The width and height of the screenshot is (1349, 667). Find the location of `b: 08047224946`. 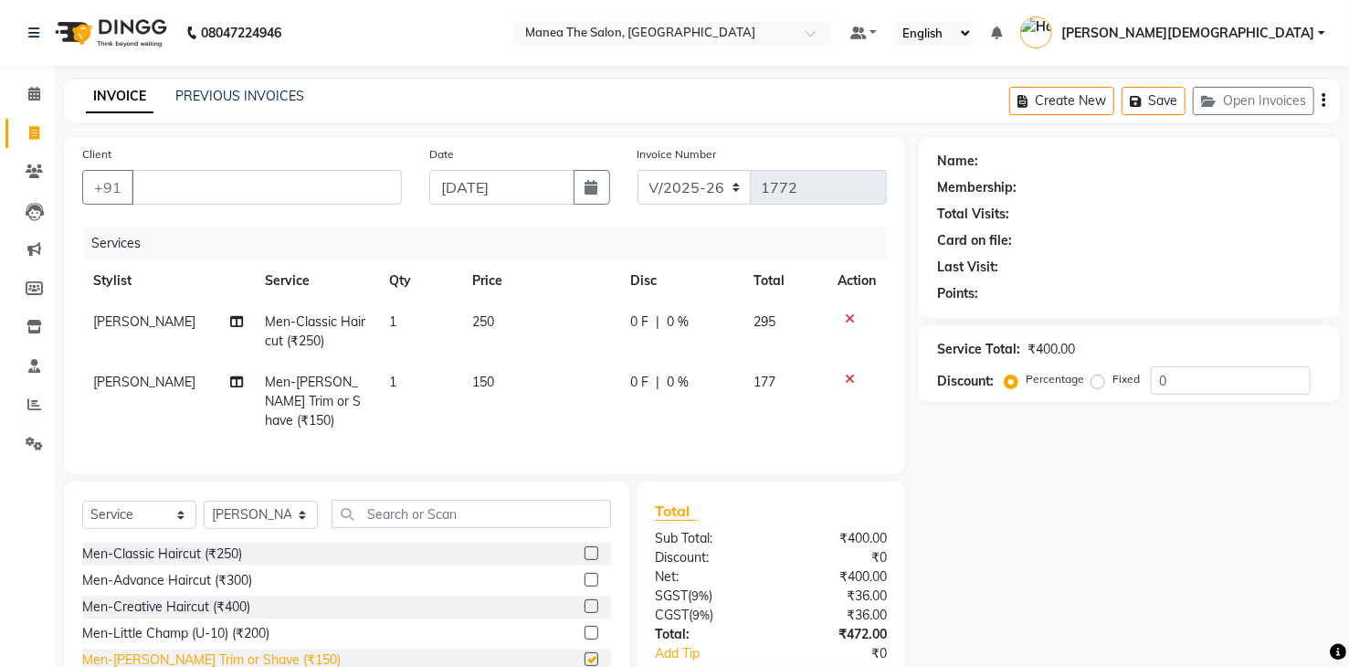

b: 08047224946 is located at coordinates (241, 33).